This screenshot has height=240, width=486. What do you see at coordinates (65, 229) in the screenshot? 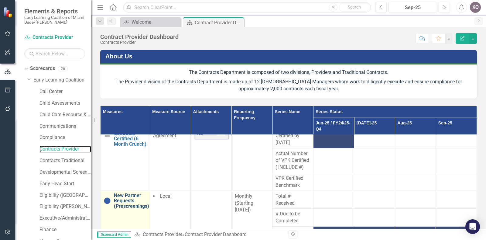
I see `a: Finance` at bounding box center [65, 229].